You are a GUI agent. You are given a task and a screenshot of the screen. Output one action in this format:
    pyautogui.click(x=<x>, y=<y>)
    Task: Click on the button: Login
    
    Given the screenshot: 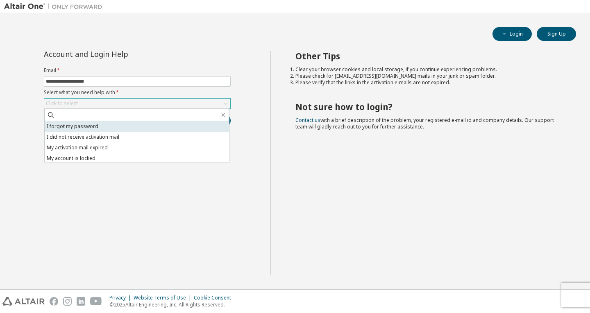 What is the action you would take?
    pyautogui.click(x=512, y=34)
    